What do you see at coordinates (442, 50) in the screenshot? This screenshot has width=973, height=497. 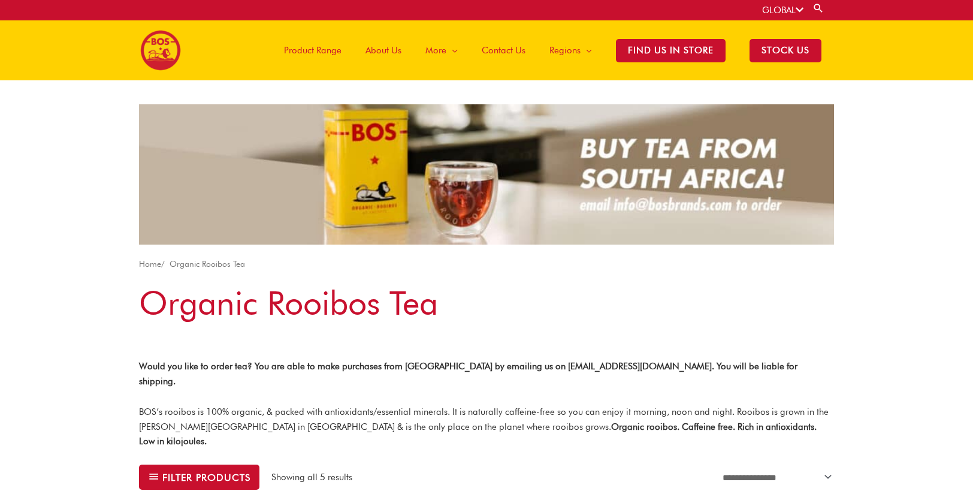 I see `a: More` at bounding box center [442, 50].